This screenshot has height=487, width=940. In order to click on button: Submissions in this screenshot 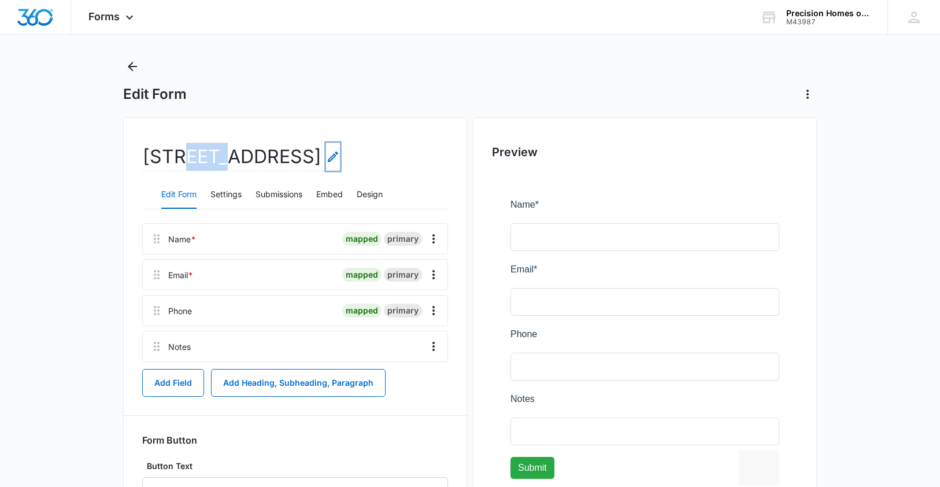, I will do `click(279, 195)`.